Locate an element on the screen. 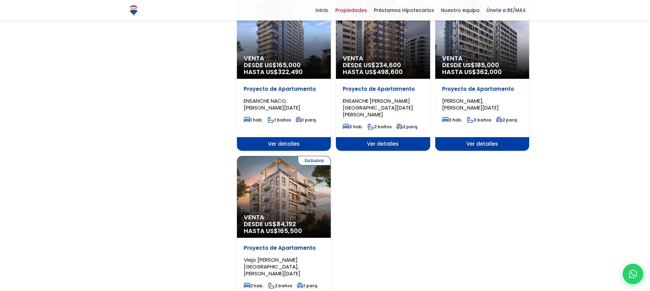  img: Logo de REMAX is located at coordinates (133, 10).